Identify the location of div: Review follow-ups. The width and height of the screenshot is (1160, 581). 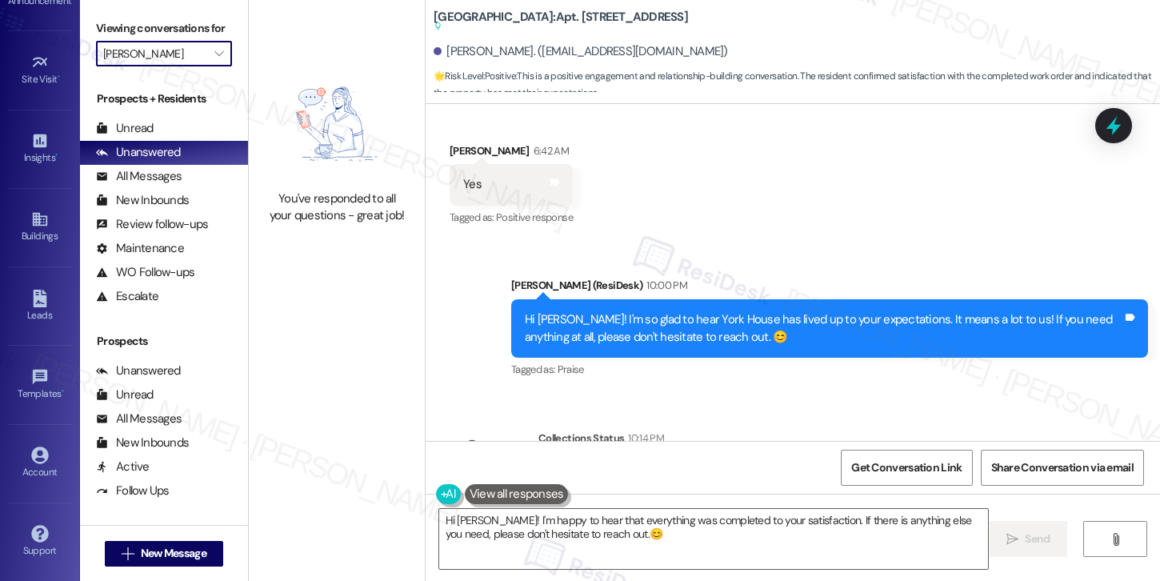
(152, 224).